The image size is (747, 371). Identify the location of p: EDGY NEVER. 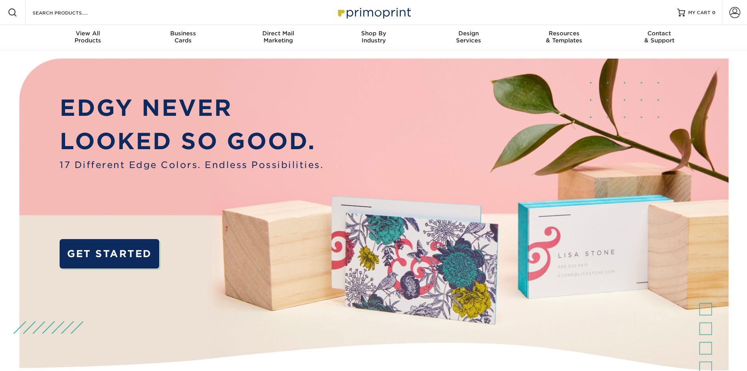
(191, 108).